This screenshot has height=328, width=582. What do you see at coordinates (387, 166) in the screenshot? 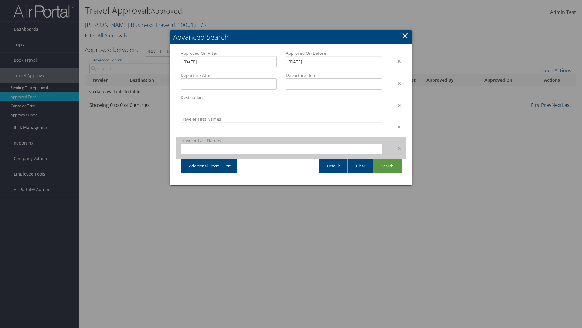
I see `a: Search` at bounding box center [387, 166].